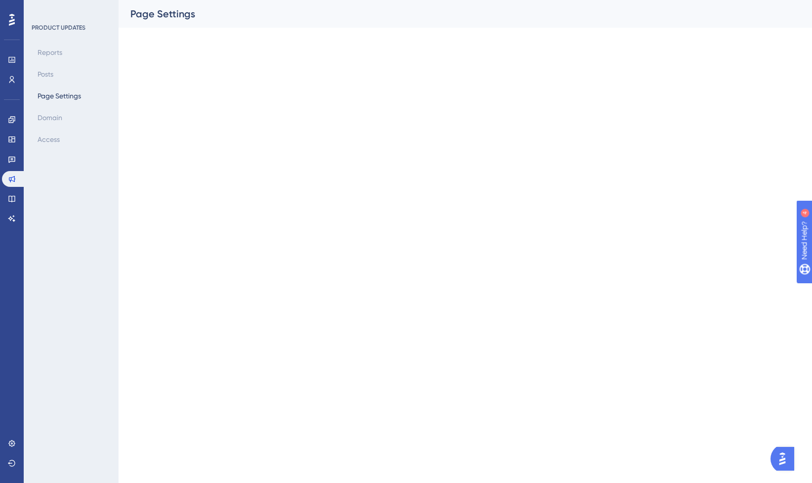 The width and height of the screenshot is (812, 483). Describe the element at coordinates (48, 139) in the screenshot. I see `button: Access` at that location.